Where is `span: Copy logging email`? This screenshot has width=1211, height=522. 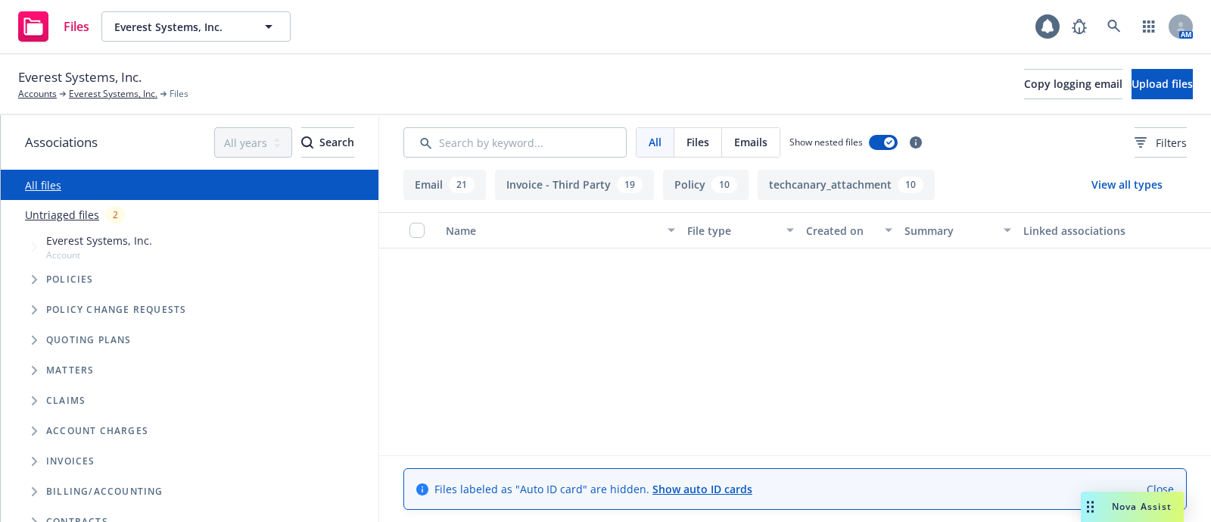 span: Copy logging email is located at coordinates (1074, 83).